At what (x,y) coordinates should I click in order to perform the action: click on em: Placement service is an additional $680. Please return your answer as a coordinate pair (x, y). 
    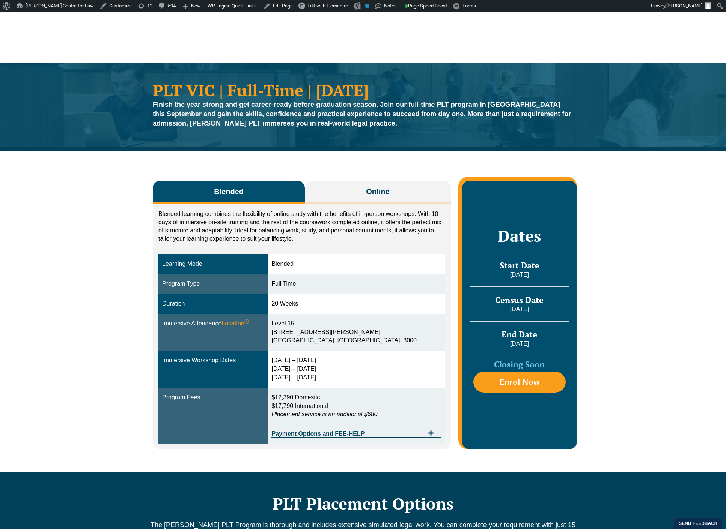
    Looking at the image, I should click on (324, 414).